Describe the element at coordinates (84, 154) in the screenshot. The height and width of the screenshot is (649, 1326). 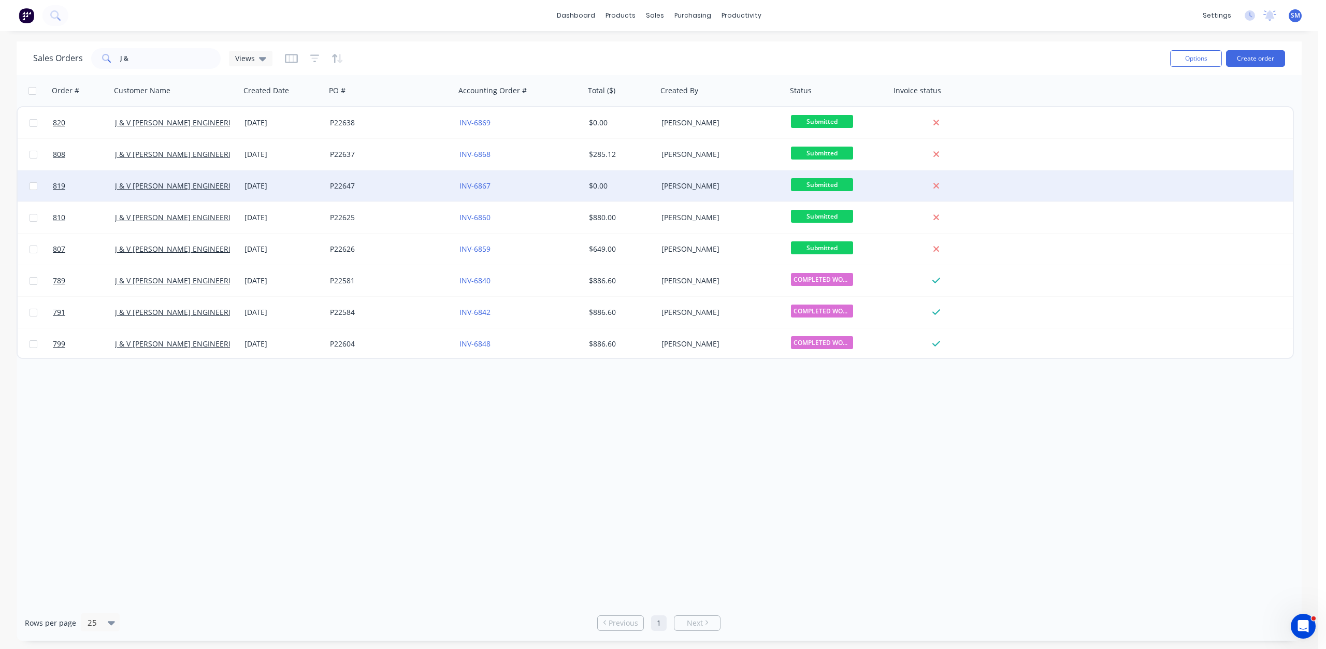
I see `a: 808` at that location.